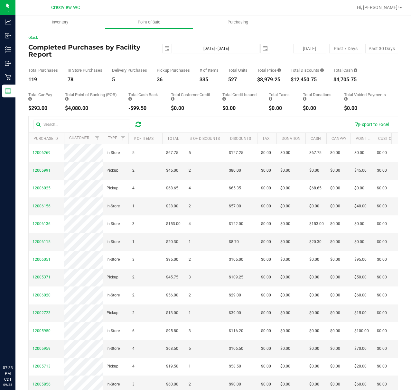 The height and width of the screenshot is (390, 411). What do you see at coordinates (235, 295) in the screenshot?
I see `span: $29.00` at bounding box center [235, 295].